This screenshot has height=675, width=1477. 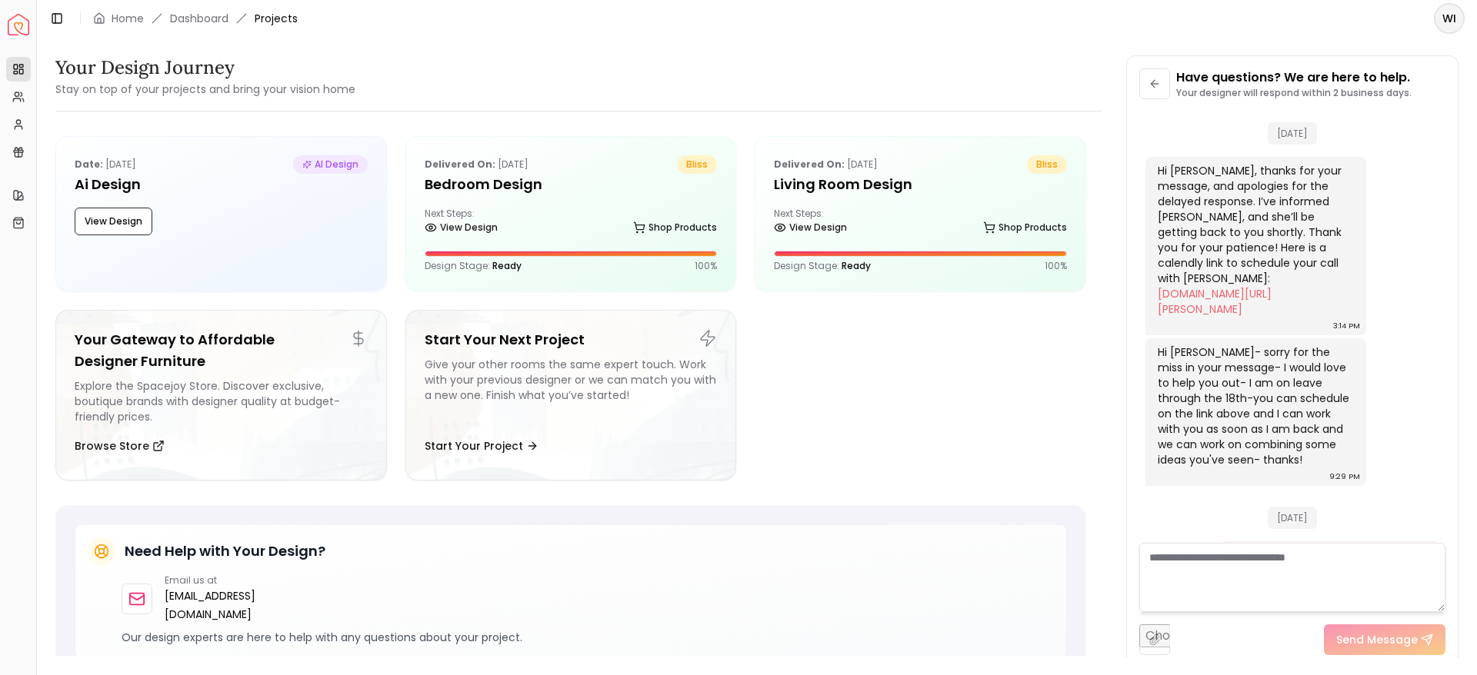 What do you see at coordinates (199, 18) in the screenshot?
I see `a: Dashboard` at bounding box center [199, 18].